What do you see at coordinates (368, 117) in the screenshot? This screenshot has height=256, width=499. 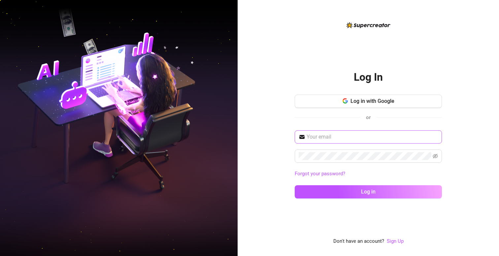 I see `span: or` at bounding box center [368, 117].